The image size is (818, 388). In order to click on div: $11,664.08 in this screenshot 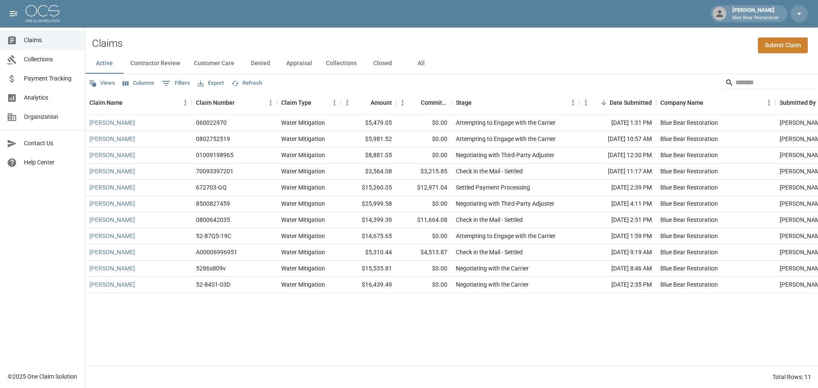, I will do `click(424, 220)`.